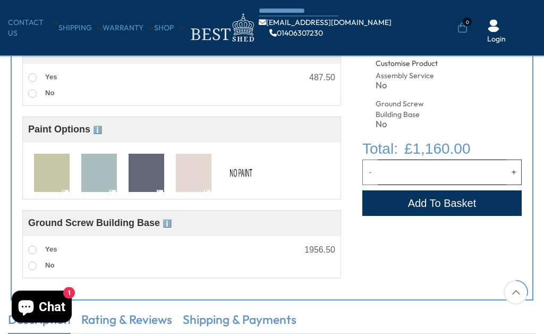 The image size is (544, 334). I want to click on span: Ground Screw Building Base, so click(100, 223).